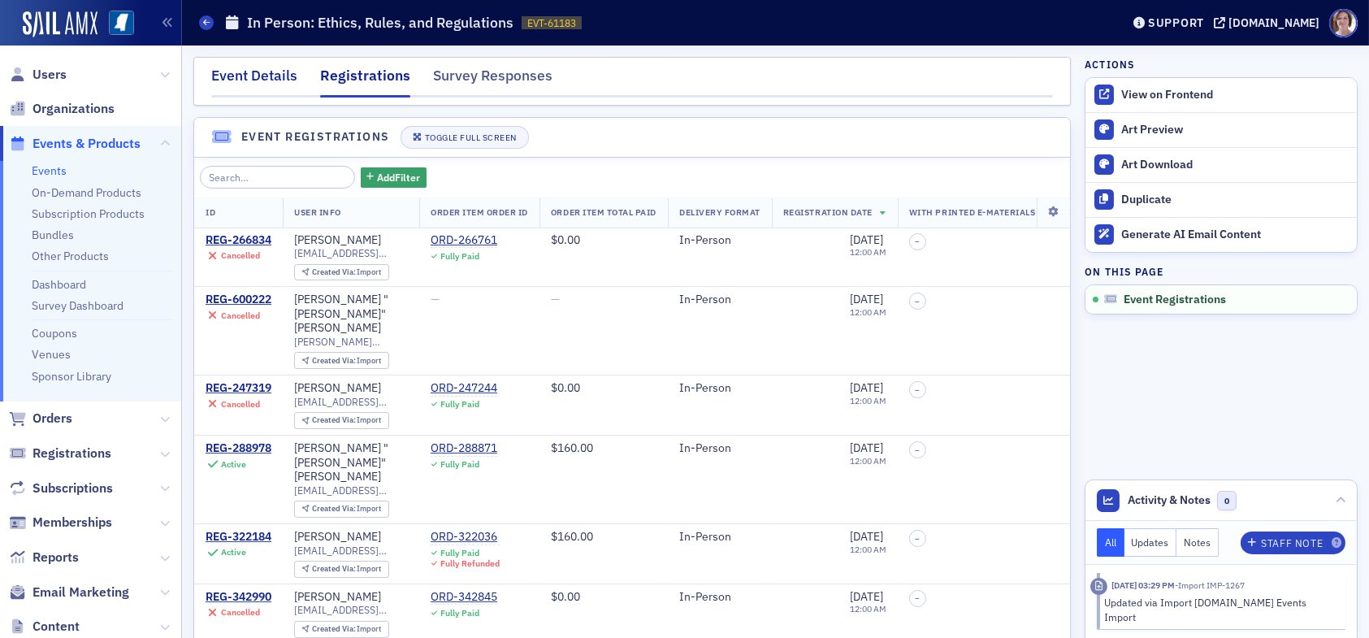  Describe the element at coordinates (72, 522) in the screenshot. I see `span: Memberships` at that location.